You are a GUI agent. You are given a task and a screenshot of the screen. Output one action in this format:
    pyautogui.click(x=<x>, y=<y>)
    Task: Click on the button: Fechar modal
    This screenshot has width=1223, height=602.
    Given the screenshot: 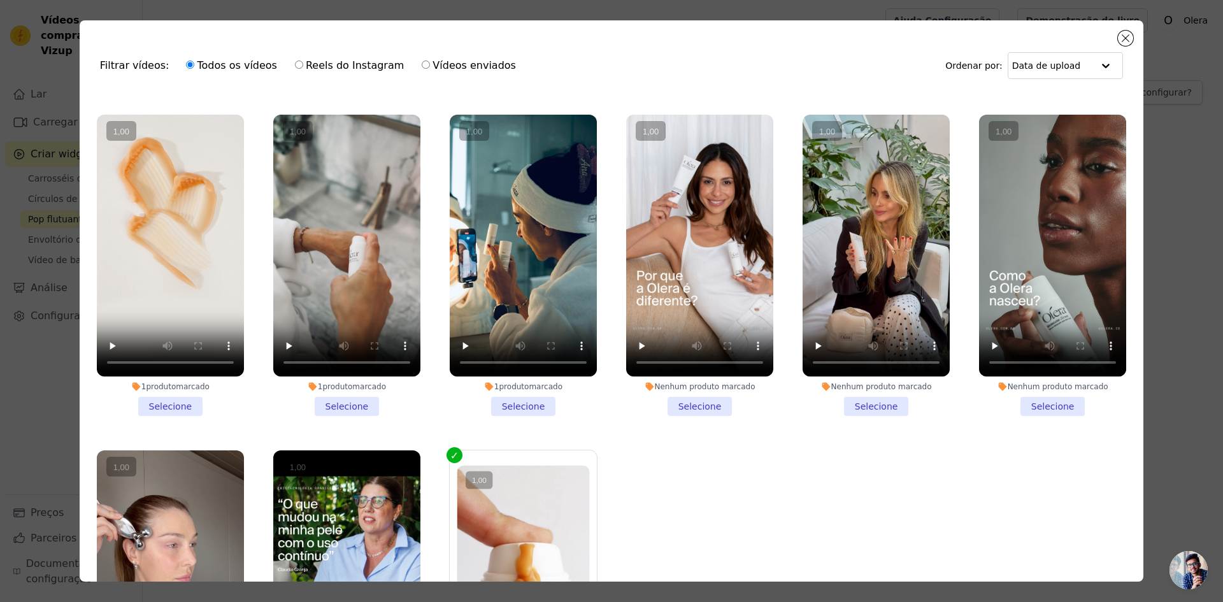 What is the action you would take?
    pyautogui.click(x=1126, y=38)
    